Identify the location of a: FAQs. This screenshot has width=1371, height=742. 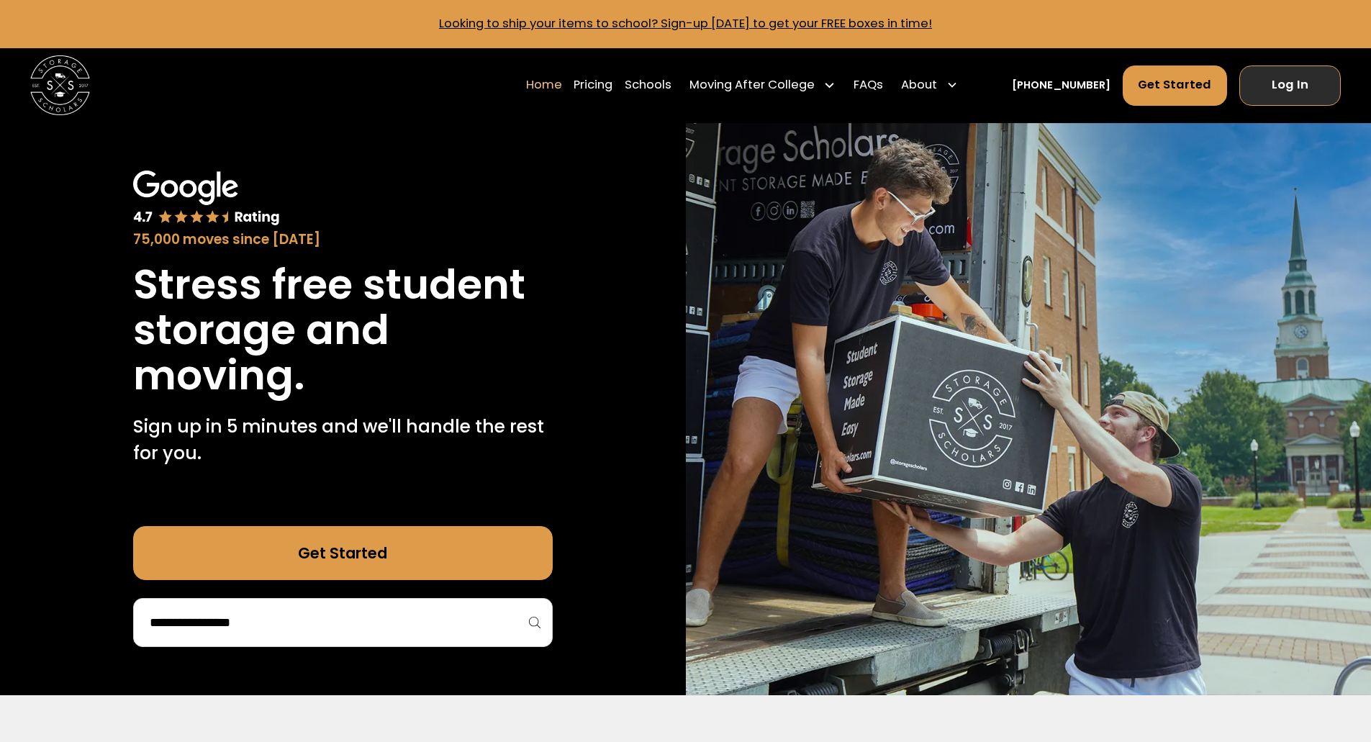
(868, 85).